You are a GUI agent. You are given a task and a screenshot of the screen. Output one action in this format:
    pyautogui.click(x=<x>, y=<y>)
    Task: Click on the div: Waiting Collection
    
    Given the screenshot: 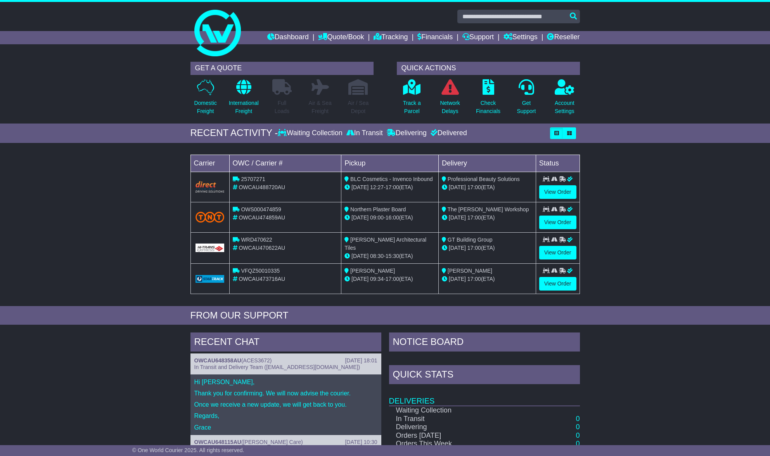 What is the action you would take?
    pyautogui.click(x=311, y=133)
    